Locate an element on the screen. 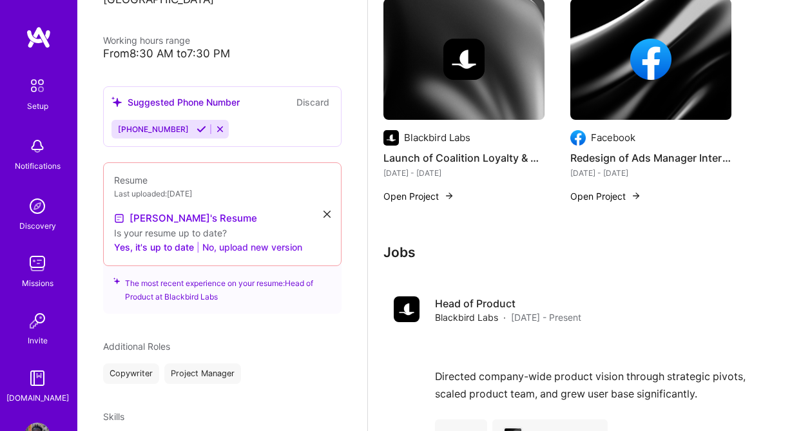 The image size is (801, 431). span: Additional Roles is located at coordinates (137, 346).